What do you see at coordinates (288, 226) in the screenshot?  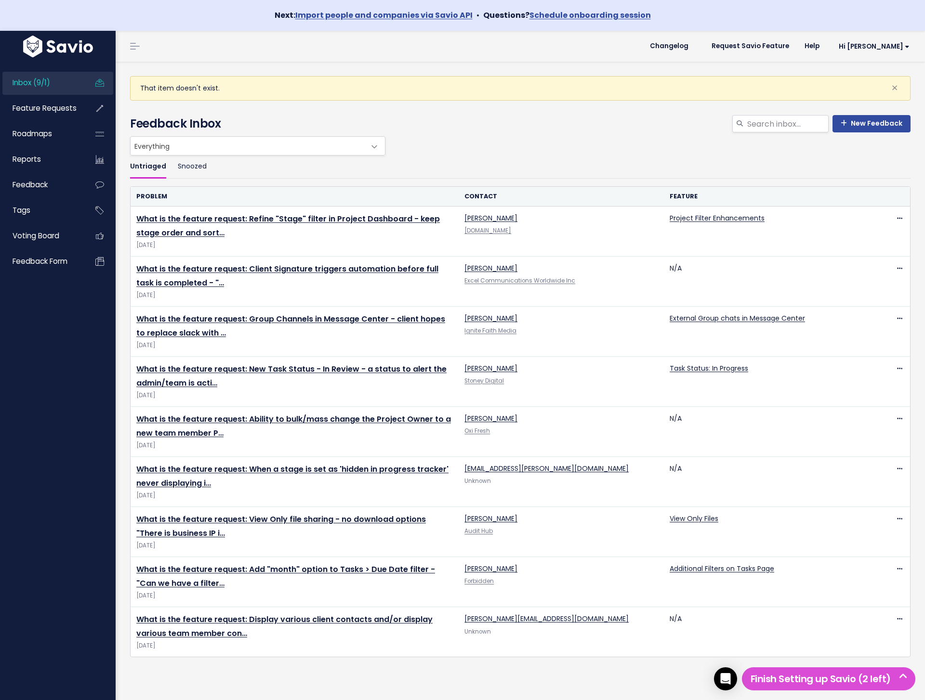 I see `a: What is the feature request: Refine "Stage" filter in Project Dashboard - keep stage order and sort…` at bounding box center [288, 226].